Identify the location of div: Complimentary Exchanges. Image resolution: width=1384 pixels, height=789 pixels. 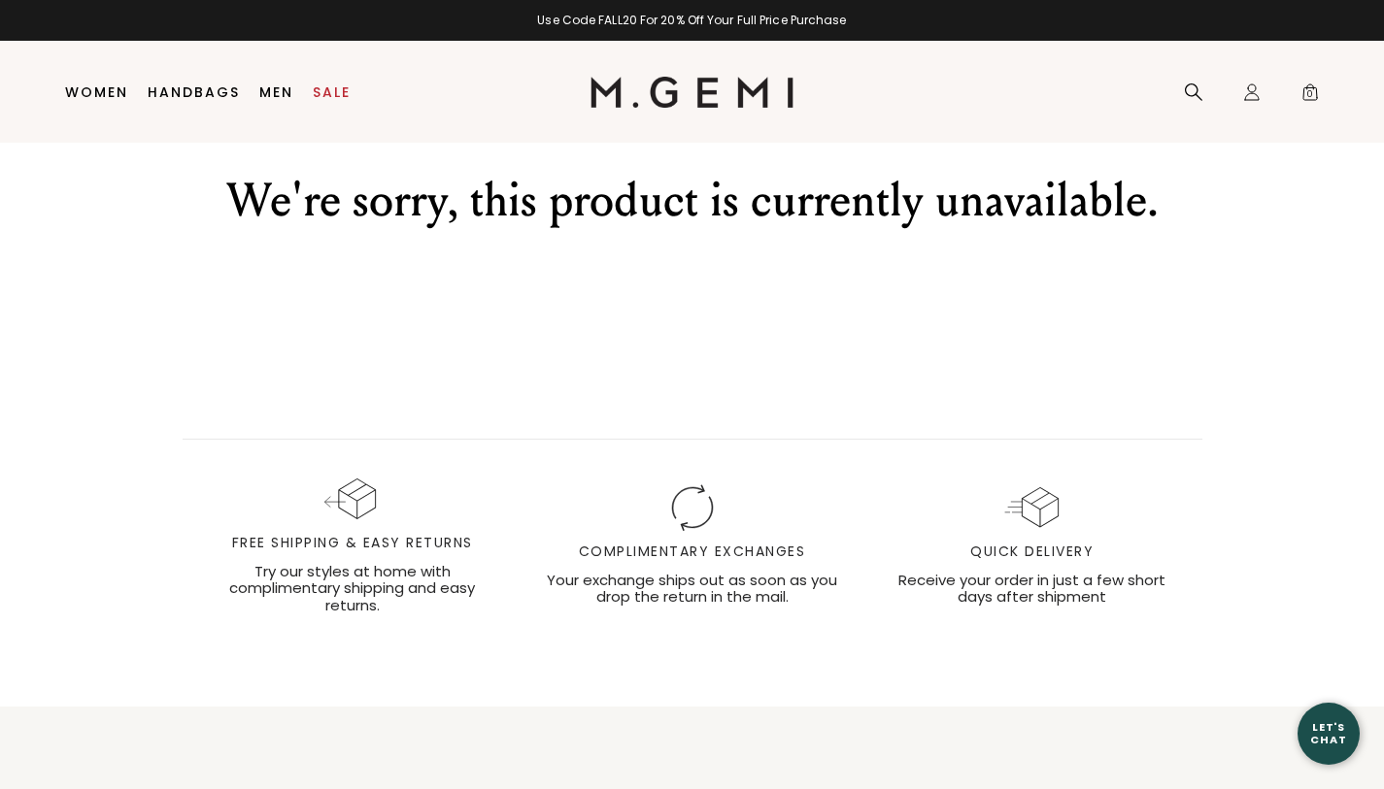
(692, 552).